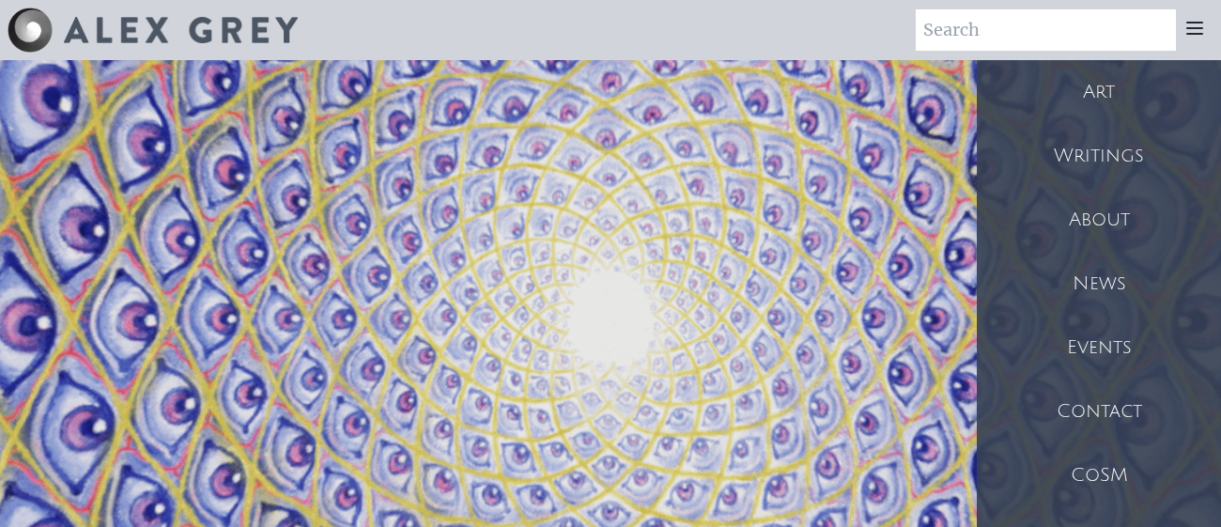  I want to click on input: Search, so click(1045, 30).